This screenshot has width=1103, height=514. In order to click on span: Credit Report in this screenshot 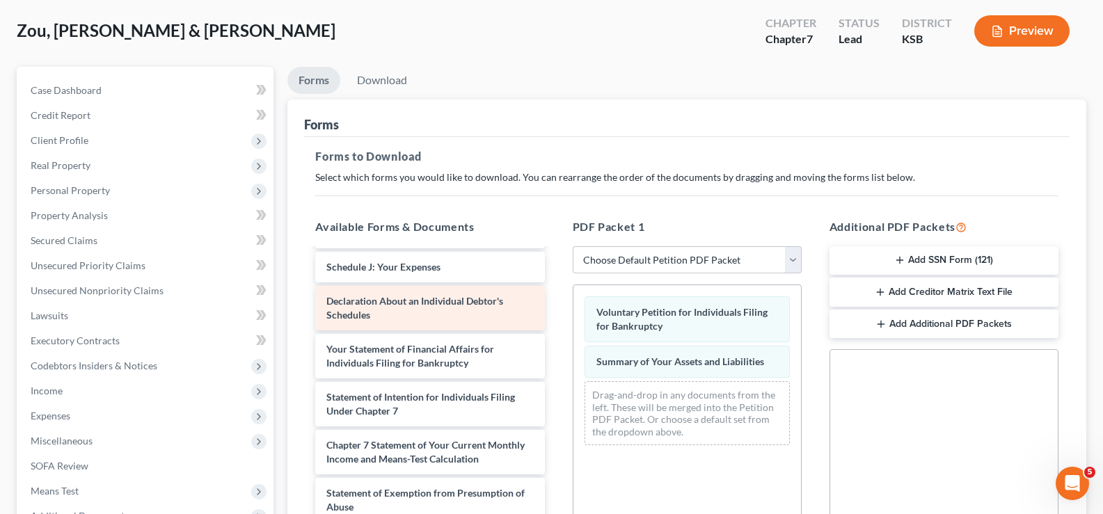, I will do `click(61, 115)`.